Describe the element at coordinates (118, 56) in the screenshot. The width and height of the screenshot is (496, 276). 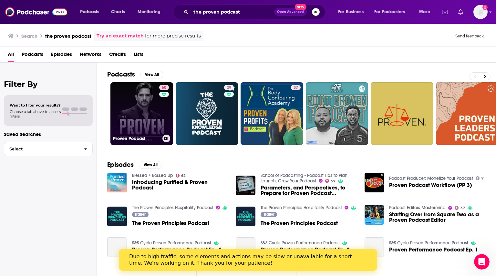
I see `a: Credits` at that location.